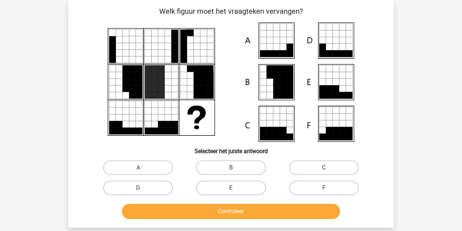  What do you see at coordinates (231, 211) in the screenshot?
I see `button: Controleer` at bounding box center [231, 211].